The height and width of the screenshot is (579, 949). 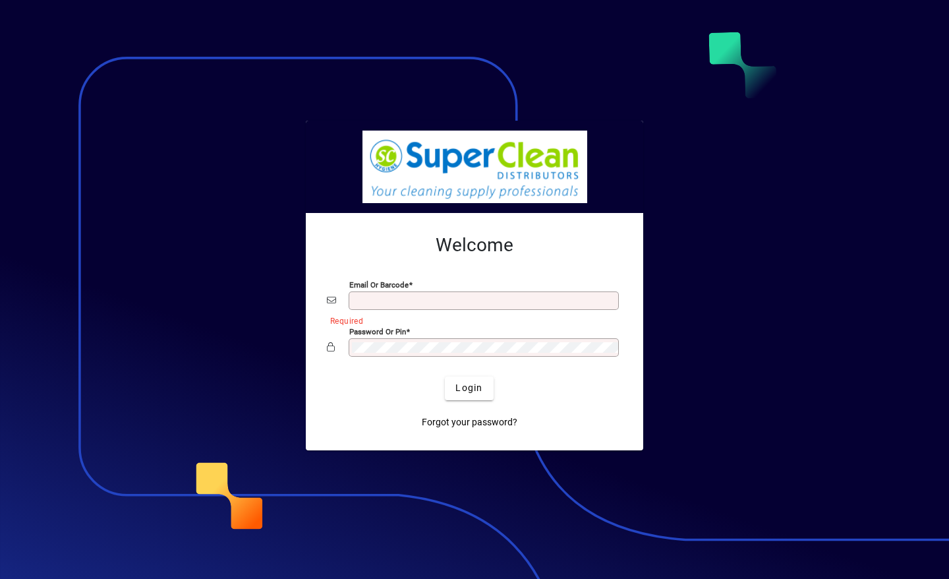 What do you see at coordinates (469, 388) in the screenshot?
I see `button: Login` at bounding box center [469, 388].